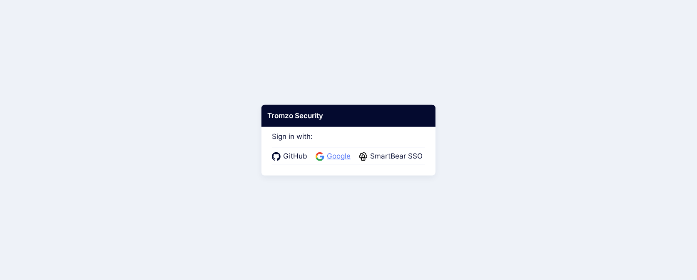  I want to click on div: Tromzo Security, so click(349, 116).